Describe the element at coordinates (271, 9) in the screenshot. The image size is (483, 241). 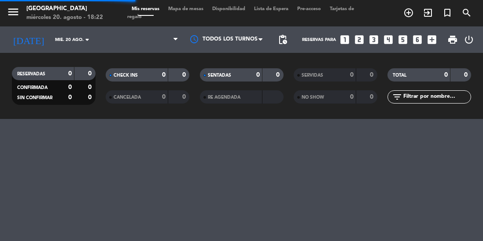
I see `span: Lista de Espera` at that location.